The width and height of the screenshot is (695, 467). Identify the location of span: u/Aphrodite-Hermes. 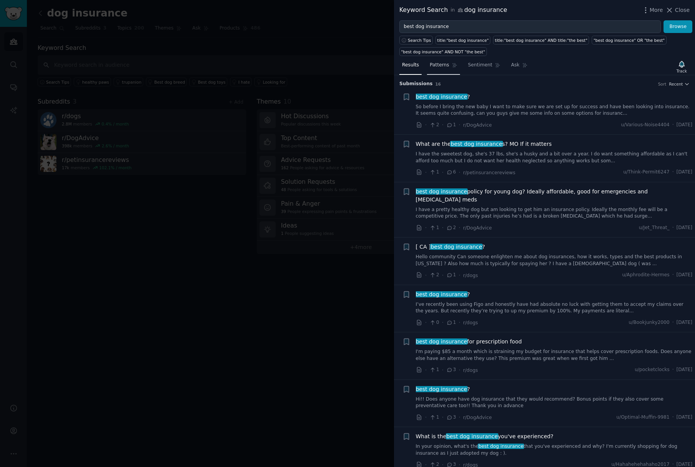
(645, 275).